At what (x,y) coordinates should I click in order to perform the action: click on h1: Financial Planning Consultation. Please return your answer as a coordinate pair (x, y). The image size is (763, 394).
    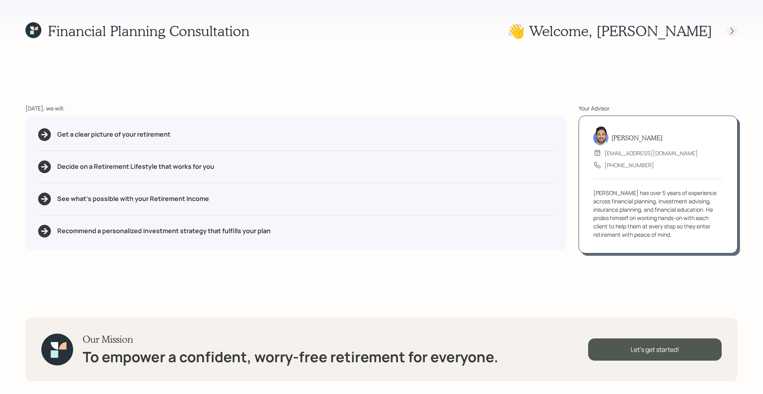
    Looking at the image, I should click on (149, 31).